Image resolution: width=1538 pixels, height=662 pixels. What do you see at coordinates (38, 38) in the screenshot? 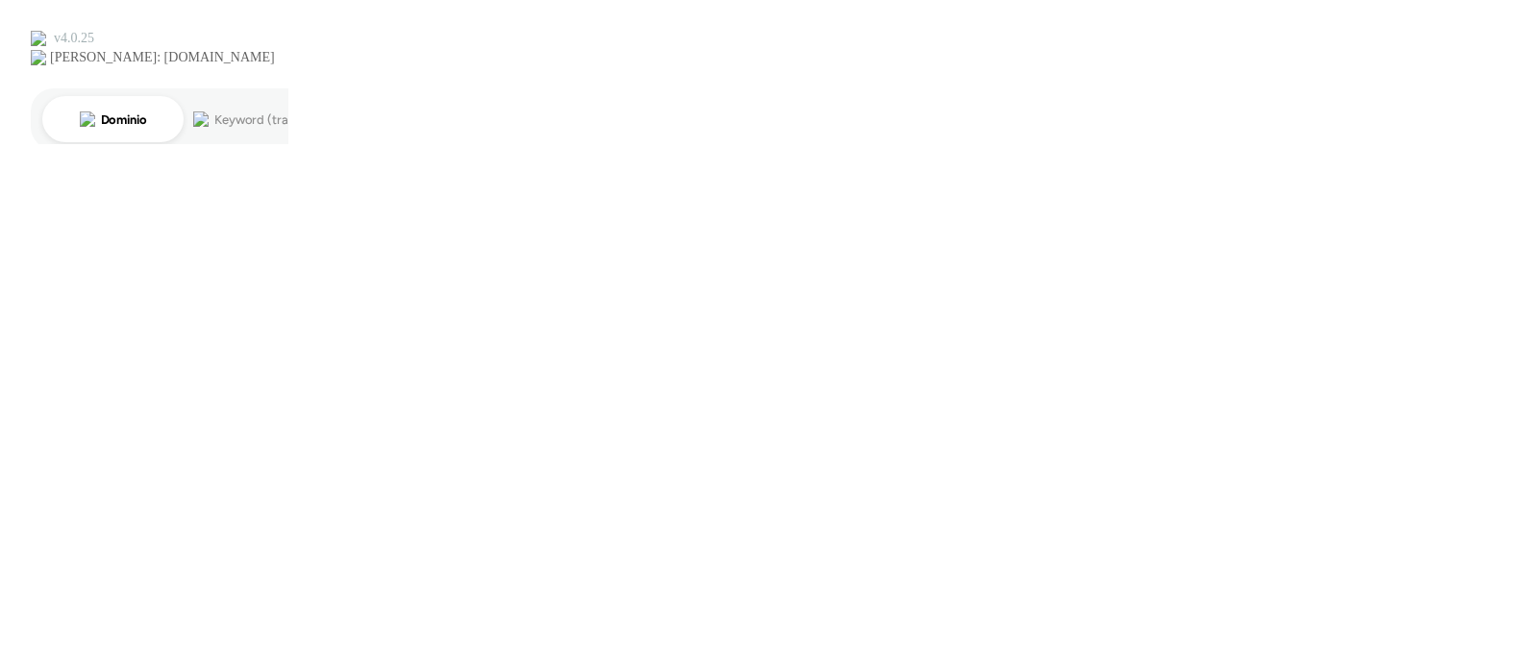
I see `img: logo_orange.svg` at bounding box center [38, 38].